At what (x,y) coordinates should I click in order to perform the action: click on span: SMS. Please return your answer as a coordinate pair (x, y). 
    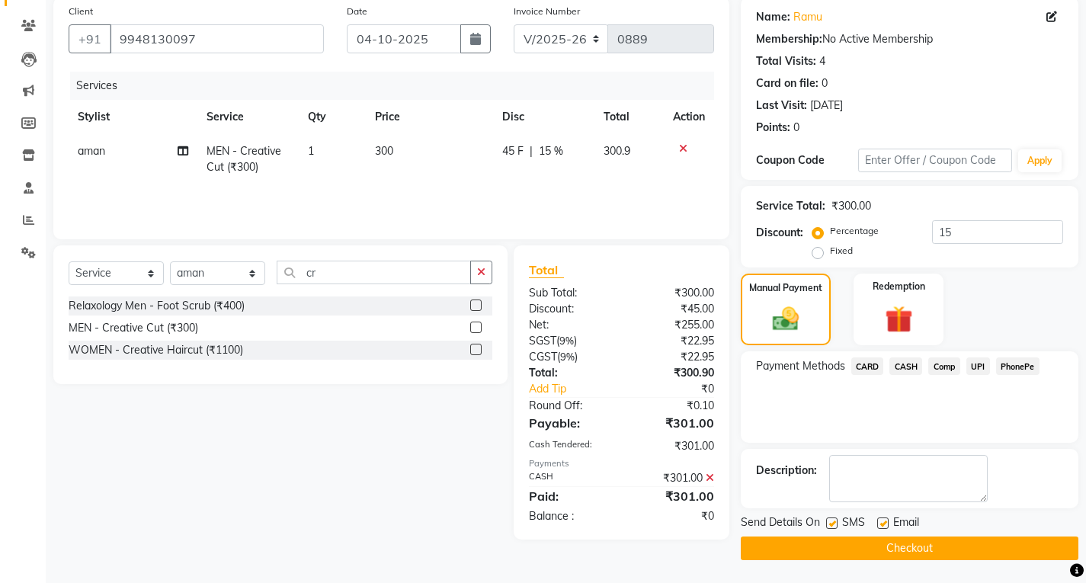
    Looking at the image, I should click on (854, 524).